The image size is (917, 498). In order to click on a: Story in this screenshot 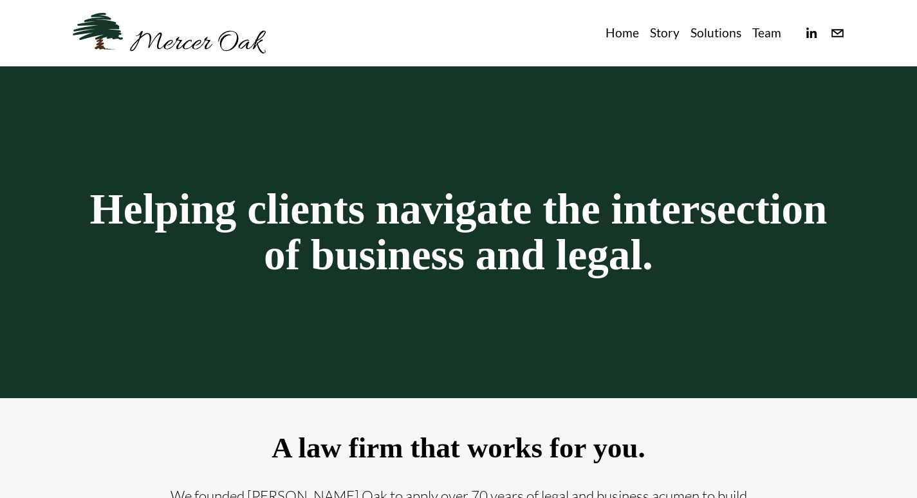, I will do `click(665, 33)`.